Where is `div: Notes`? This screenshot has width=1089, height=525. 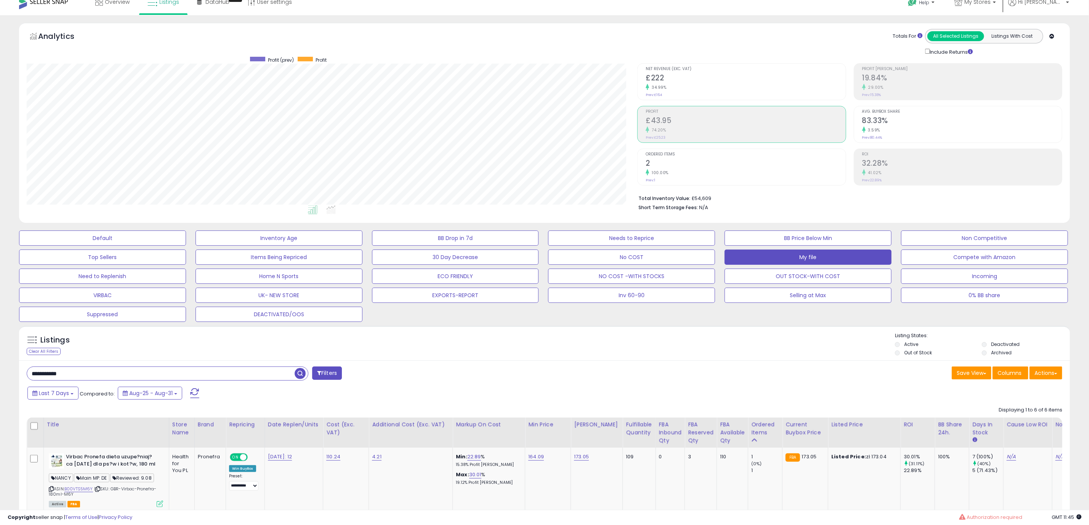
div: Notes is located at coordinates (1069, 425).